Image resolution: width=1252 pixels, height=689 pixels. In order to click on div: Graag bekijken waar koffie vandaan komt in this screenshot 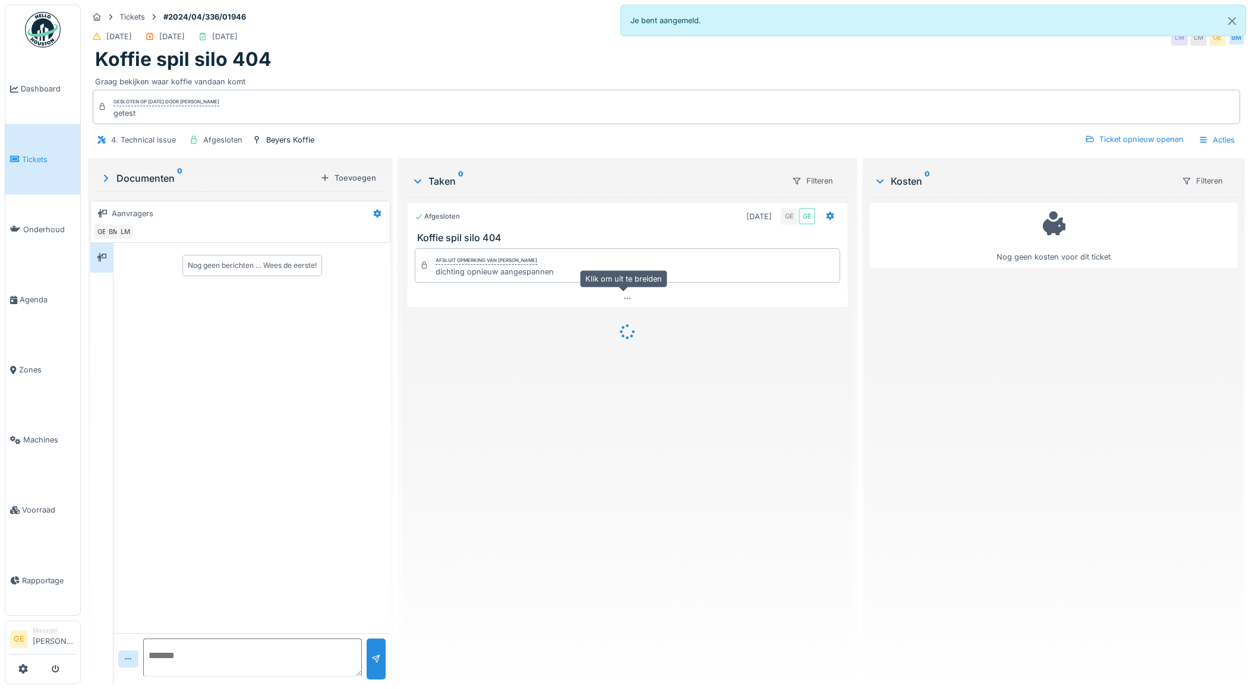, I will do `click(666, 79)`.